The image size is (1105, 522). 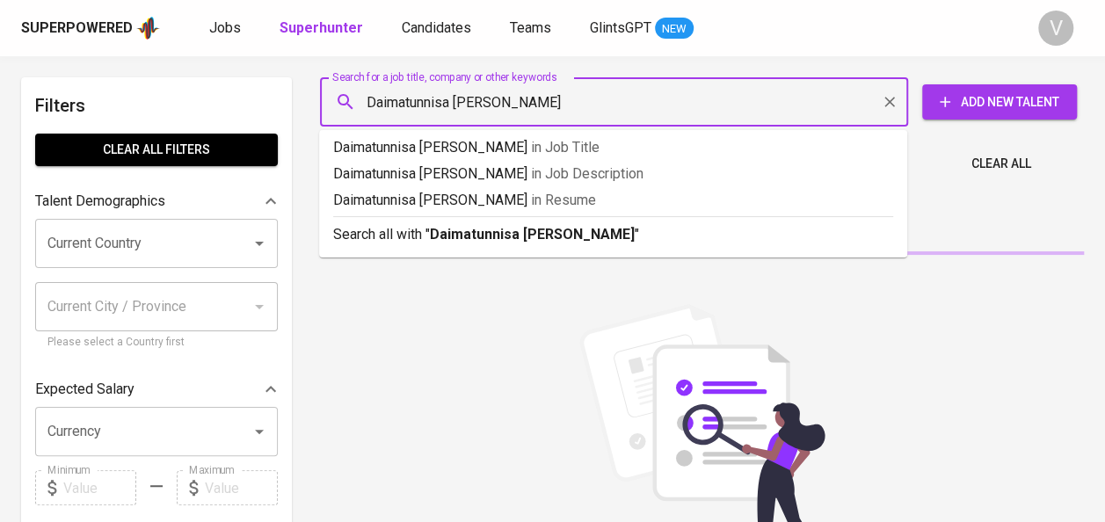 I want to click on a: Superpoweredapp logo, so click(x=91, y=28).